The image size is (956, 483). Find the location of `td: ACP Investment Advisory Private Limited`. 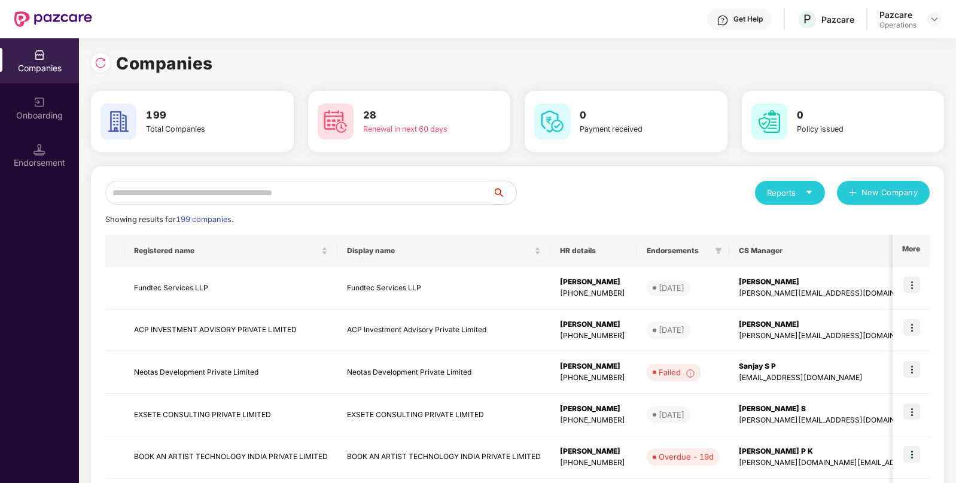

td: ACP Investment Advisory Private Limited is located at coordinates (444, 330).